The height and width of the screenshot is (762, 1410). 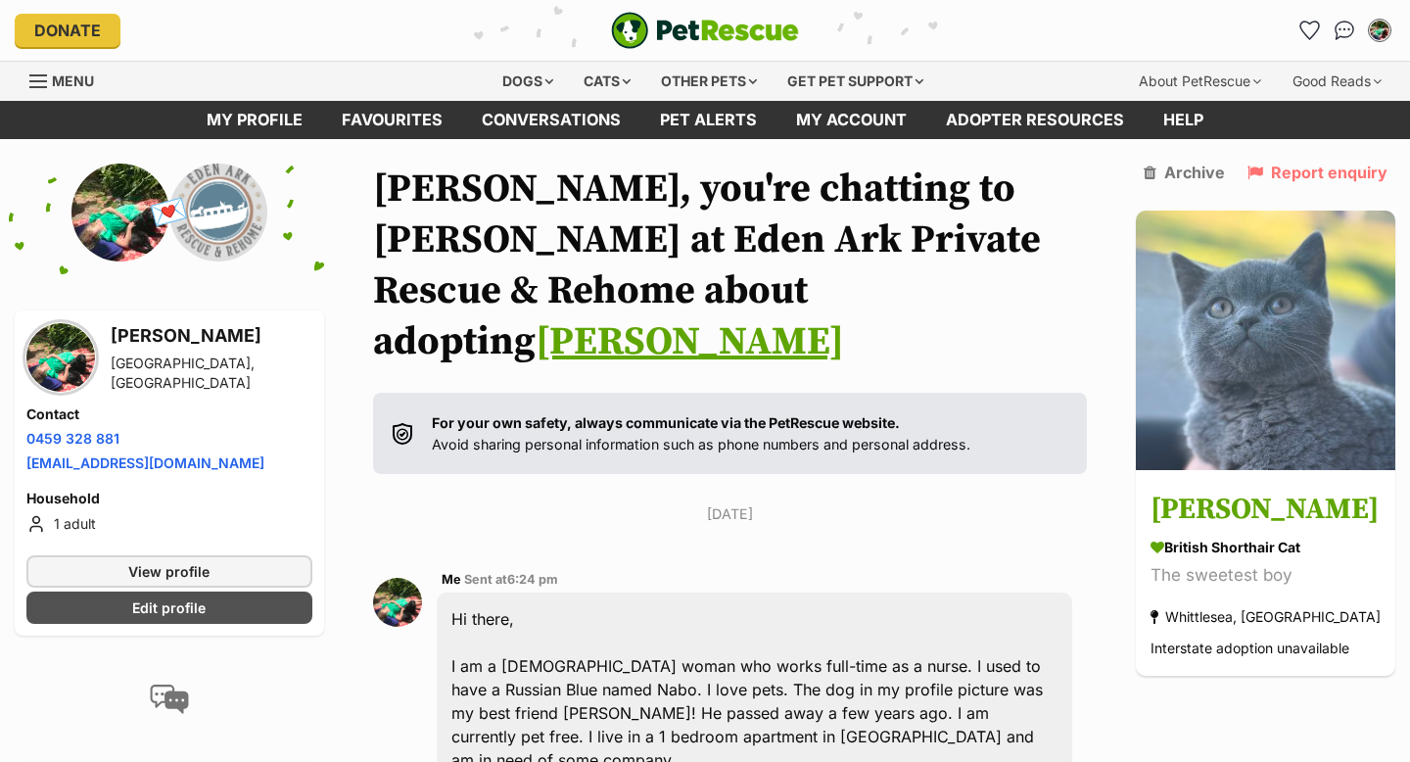 What do you see at coordinates (1344, 30) in the screenshot?
I see `a: Conversations` at bounding box center [1344, 30].